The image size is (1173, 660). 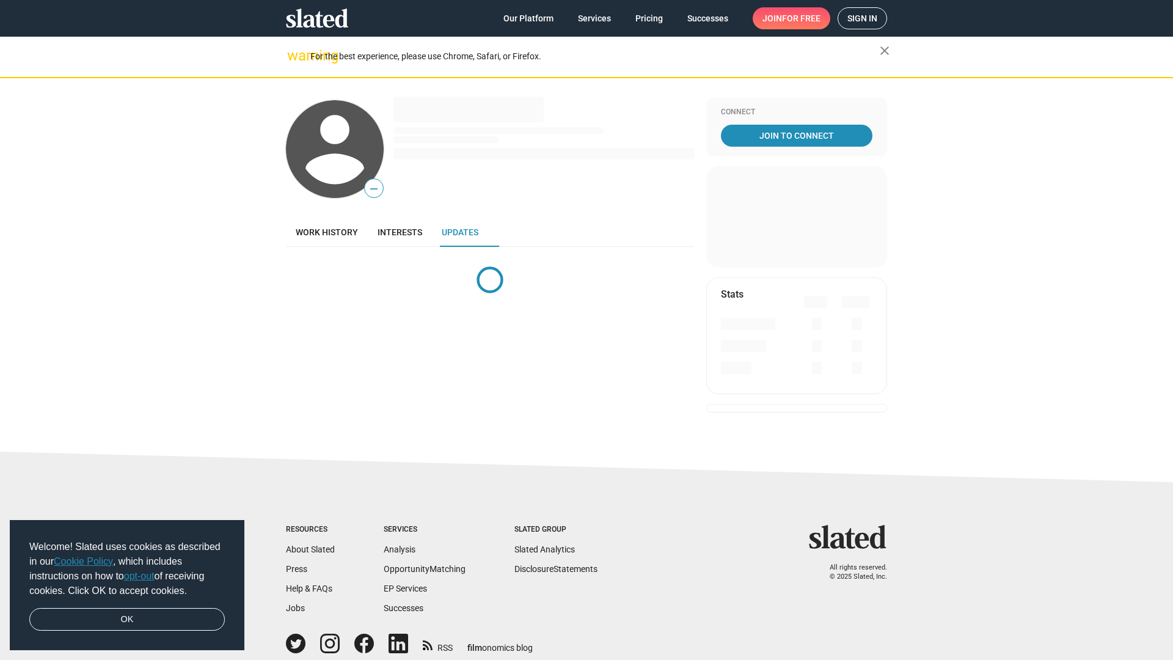 What do you see at coordinates (862, 18) in the screenshot?
I see `a: Sign in` at bounding box center [862, 18].